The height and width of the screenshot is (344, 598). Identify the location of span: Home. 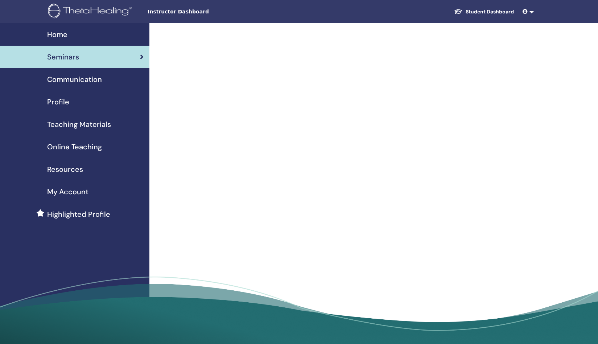
(57, 34).